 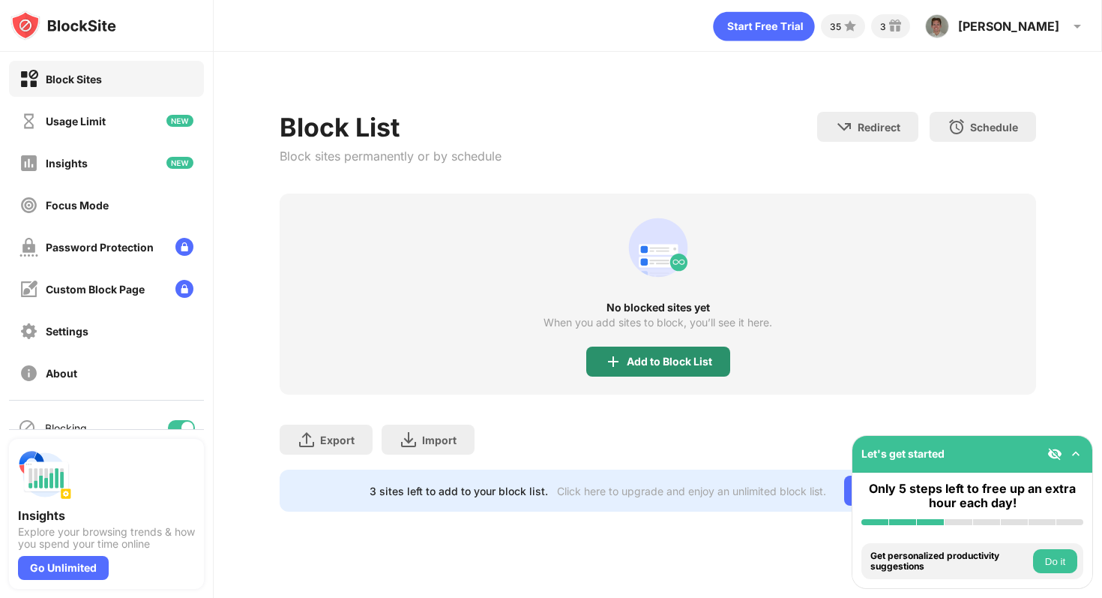 What do you see at coordinates (883, 26) in the screenshot?
I see `div: 3` at bounding box center [883, 26].